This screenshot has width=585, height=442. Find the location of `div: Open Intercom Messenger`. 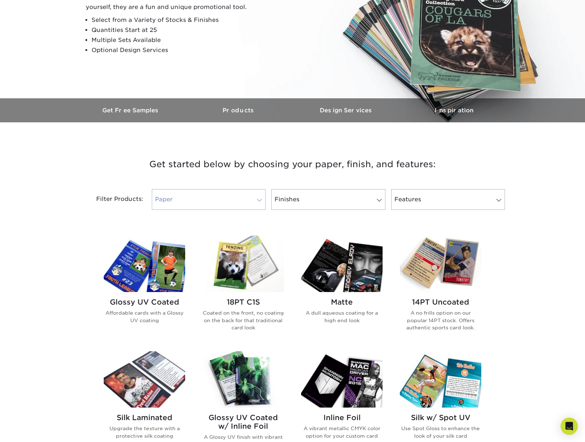

div: Open Intercom Messenger is located at coordinates (569, 426).